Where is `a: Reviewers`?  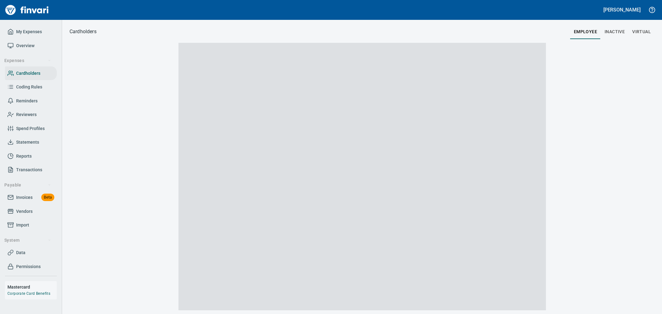
a: Reviewers is located at coordinates (31, 115).